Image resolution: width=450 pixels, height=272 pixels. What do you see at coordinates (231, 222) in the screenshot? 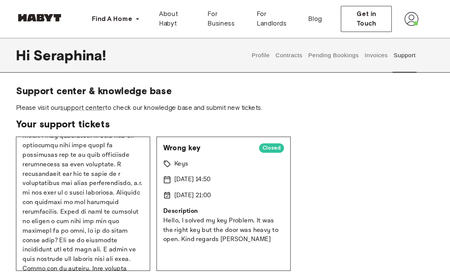
I see `p: Hello, I solved my key Problem. It was the right key but the door was heavy to open. Kind regards...` at bounding box center [231, 222].